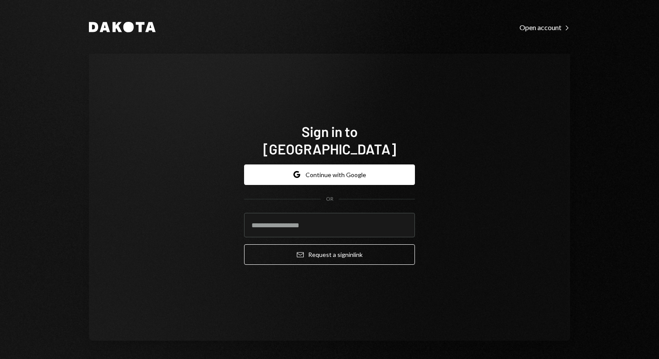 The height and width of the screenshot is (359, 659). Describe the element at coordinates (545, 27) in the screenshot. I see `a: Open account` at that location.